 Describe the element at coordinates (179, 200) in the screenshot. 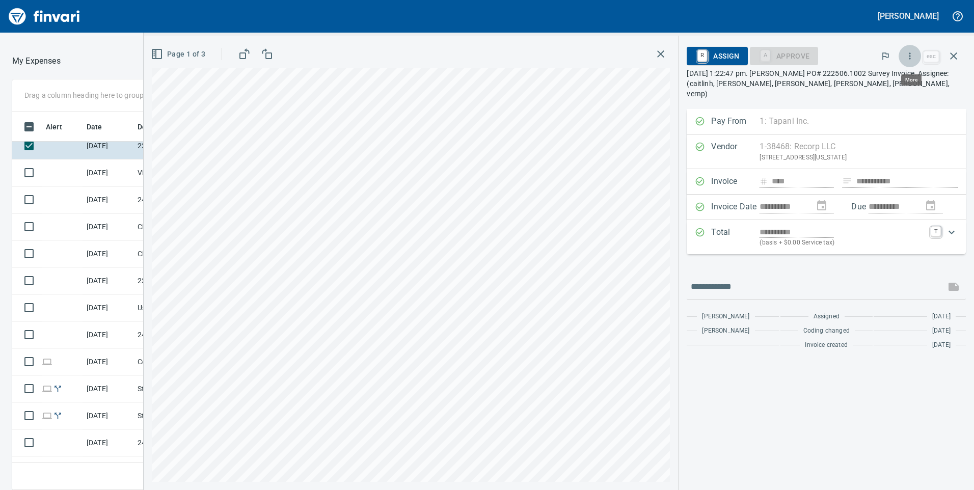

I see `td: 241503.8185` at that location.